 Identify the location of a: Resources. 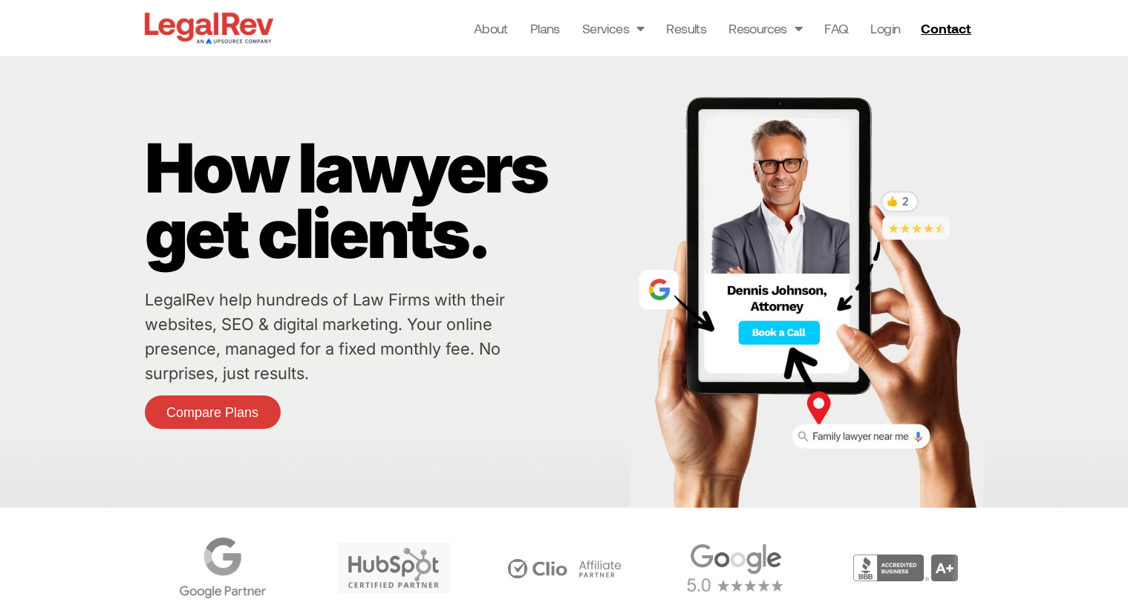
(765, 28).